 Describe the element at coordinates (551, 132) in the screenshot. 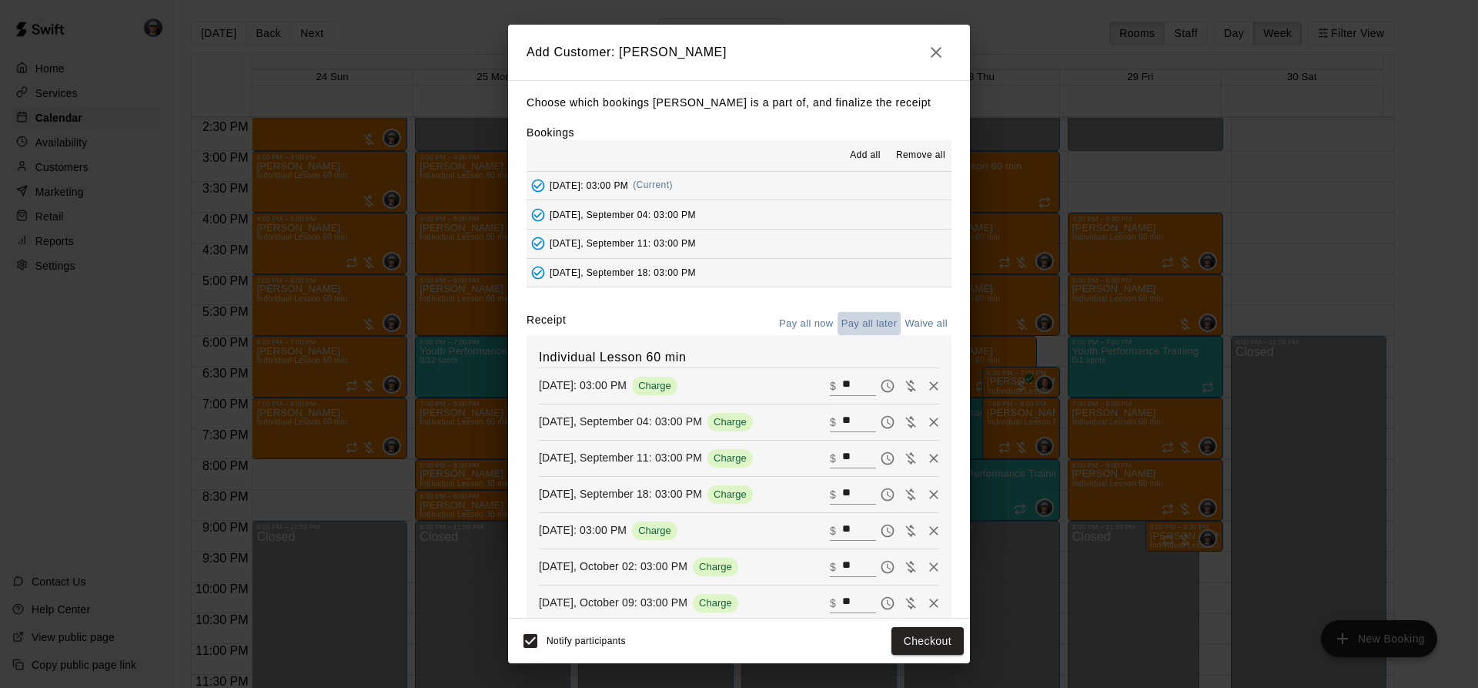

I see `label: Bookings` at that location.